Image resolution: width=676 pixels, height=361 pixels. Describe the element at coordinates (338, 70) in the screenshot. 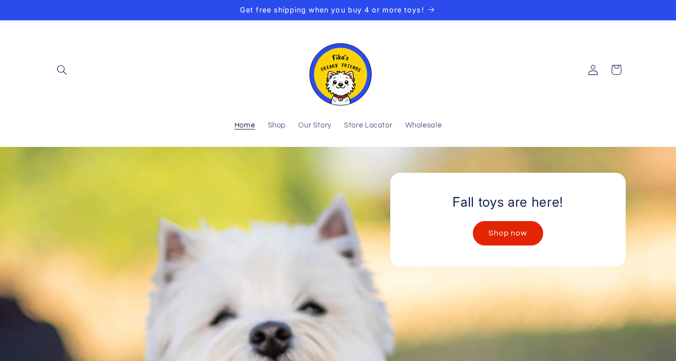

I see `img: Fika's Freaky Friends` at that location.